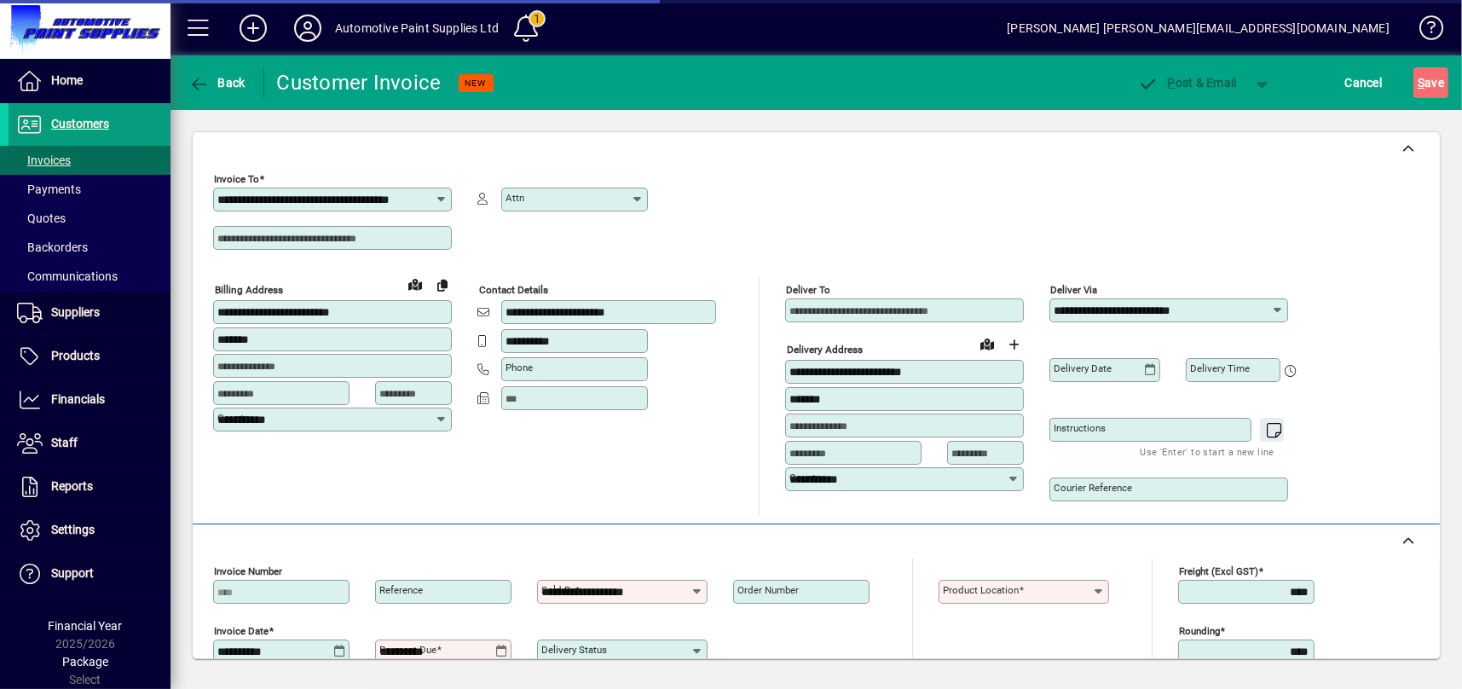 The height and width of the screenshot is (689, 1462). Describe the element at coordinates (1220, 368) in the screenshot. I see `mat-label: Delivery time` at that location.